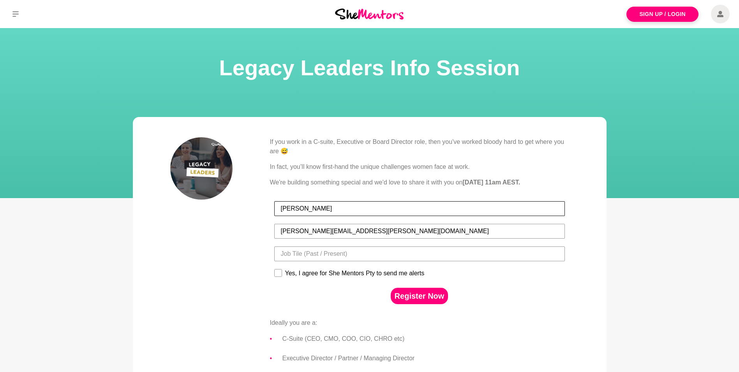  What do you see at coordinates (663, 14) in the screenshot?
I see `a: Sign Up / Login` at bounding box center [663, 14].